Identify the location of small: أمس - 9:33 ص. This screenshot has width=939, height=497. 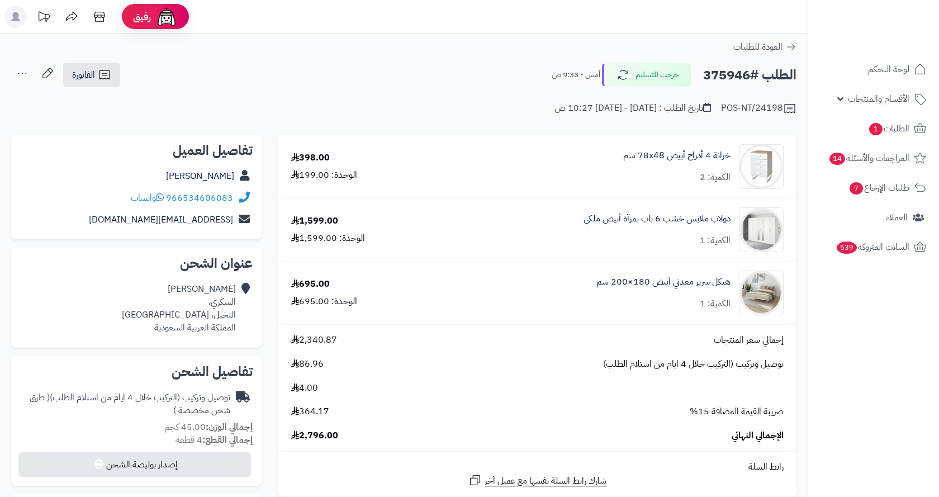
(576, 75).